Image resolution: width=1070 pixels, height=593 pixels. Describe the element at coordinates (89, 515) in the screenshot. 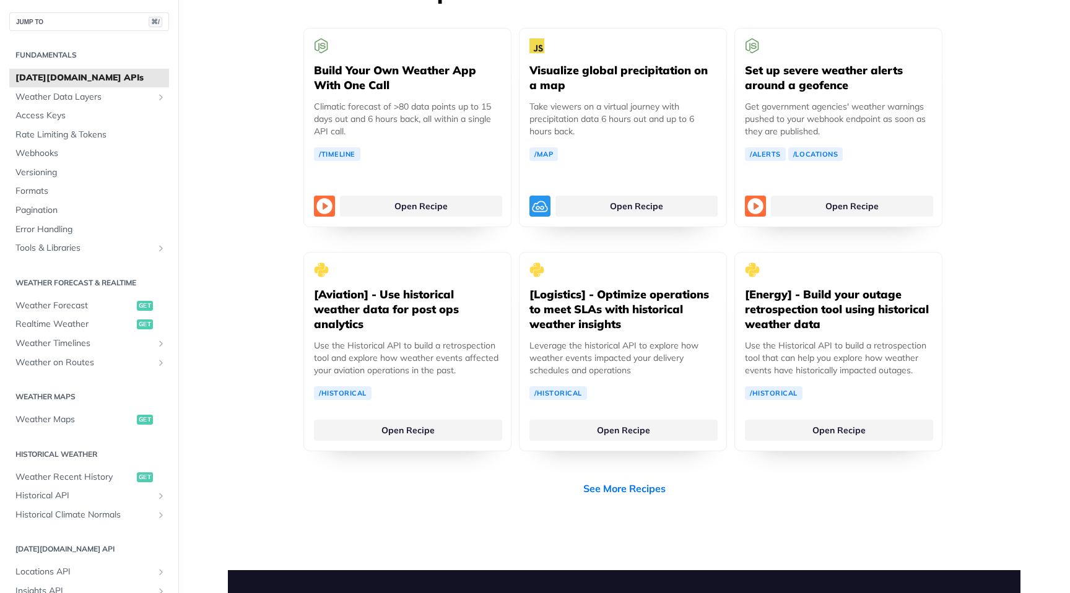

I see `a: Historical Climate NormalsShow subpages for Historical Climate Normals` at that location.